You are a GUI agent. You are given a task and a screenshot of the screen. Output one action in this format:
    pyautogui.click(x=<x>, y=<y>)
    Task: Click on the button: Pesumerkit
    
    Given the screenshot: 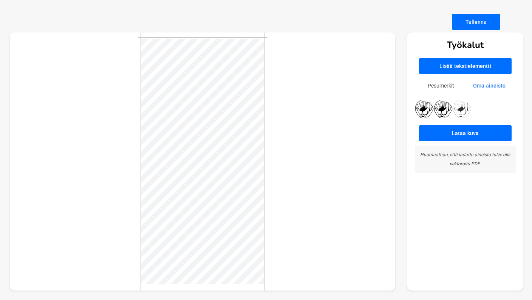 What is the action you would take?
    pyautogui.click(x=441, y=86)
    